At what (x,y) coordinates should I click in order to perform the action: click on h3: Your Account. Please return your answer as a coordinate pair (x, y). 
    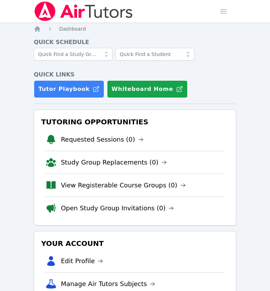
    Looking at the image, I should click on (135, 243).